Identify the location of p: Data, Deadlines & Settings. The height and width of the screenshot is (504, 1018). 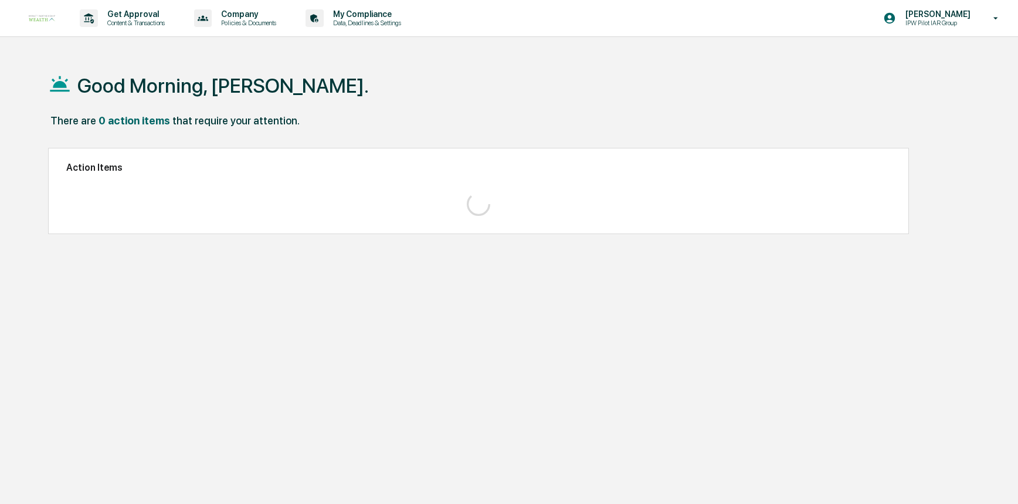
(365, 23).